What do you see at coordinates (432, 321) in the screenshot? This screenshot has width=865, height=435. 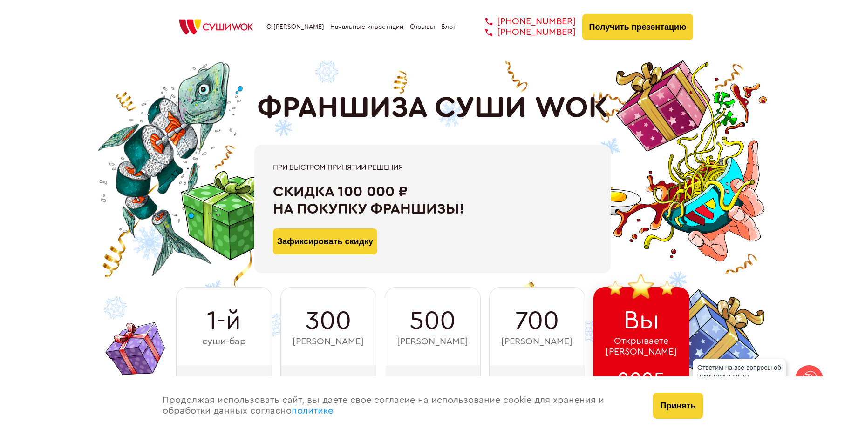 I see `span: 500` at bounding box center [432, 321].